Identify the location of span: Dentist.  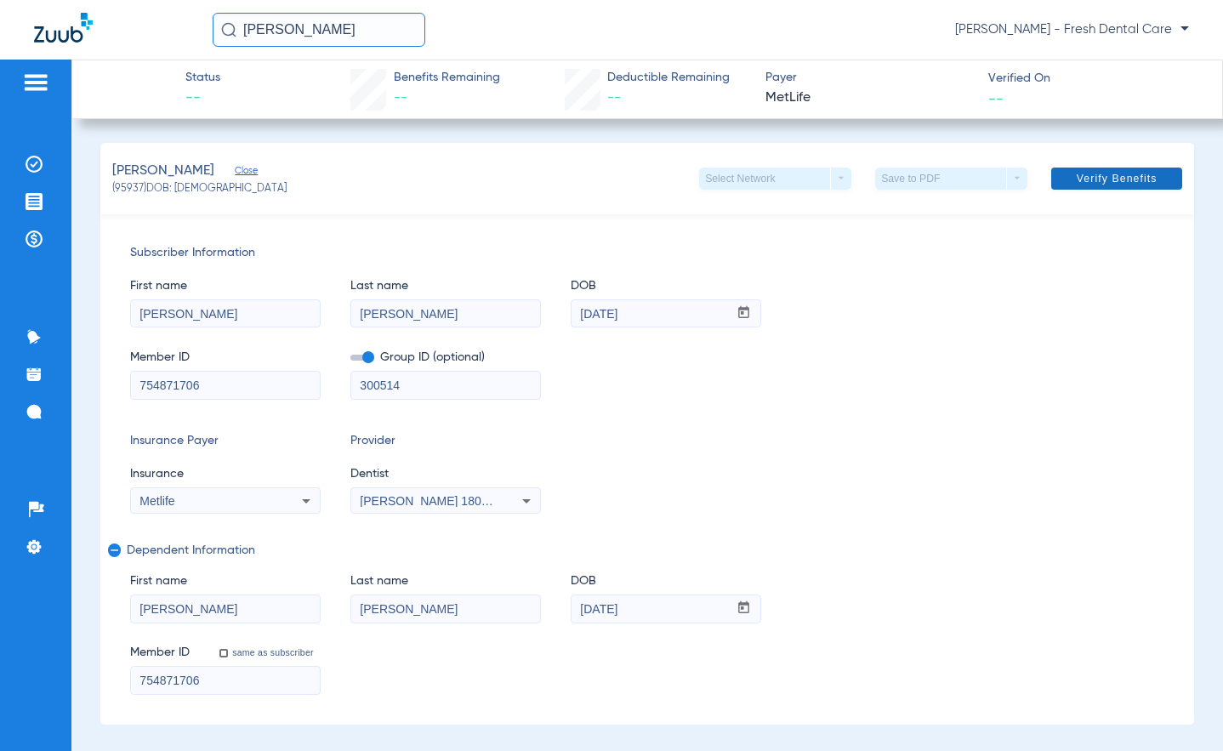
(446, 474).